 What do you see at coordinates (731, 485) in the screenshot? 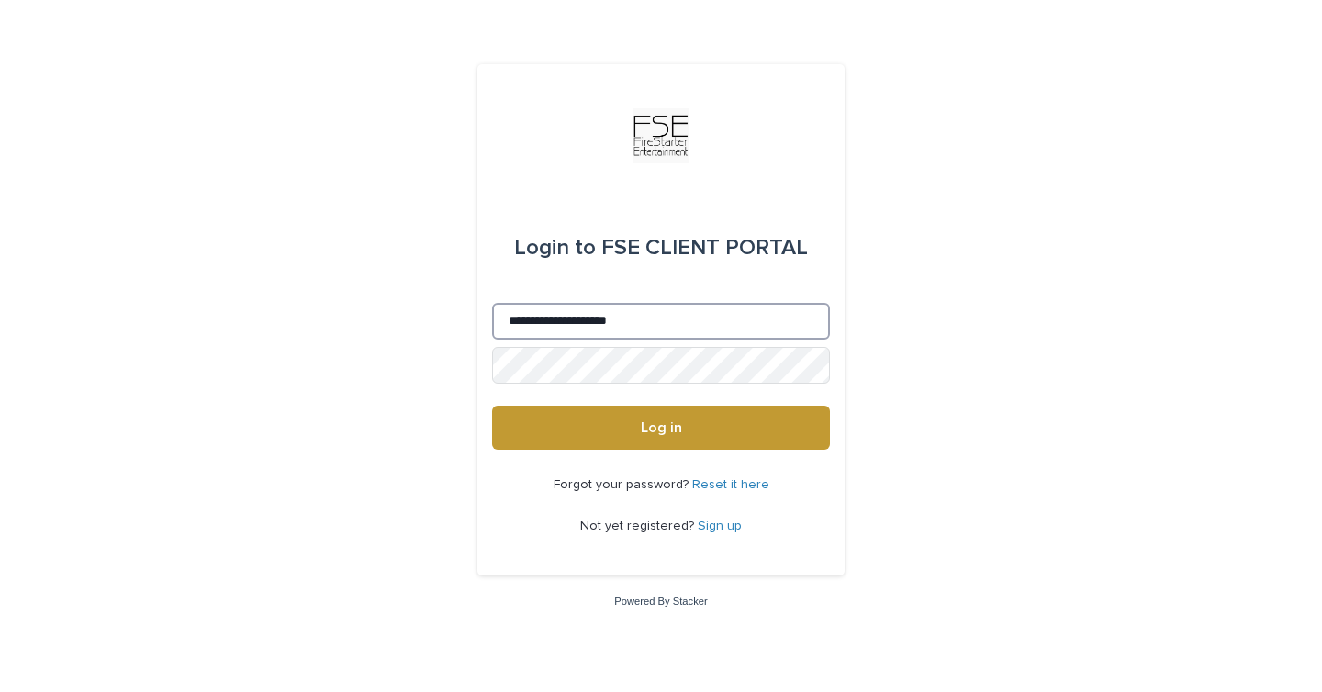
I see `a: Reset it here` at bounding box center [731, 485].